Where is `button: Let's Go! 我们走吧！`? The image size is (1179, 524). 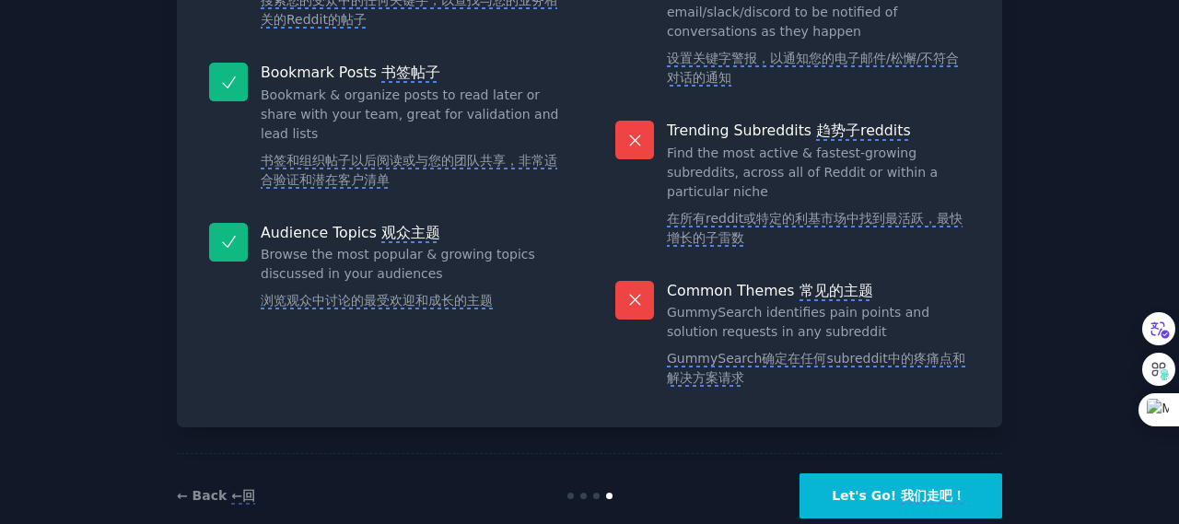
button: Let's Go! 我们走吧！ is located at coordinates (901, 496).